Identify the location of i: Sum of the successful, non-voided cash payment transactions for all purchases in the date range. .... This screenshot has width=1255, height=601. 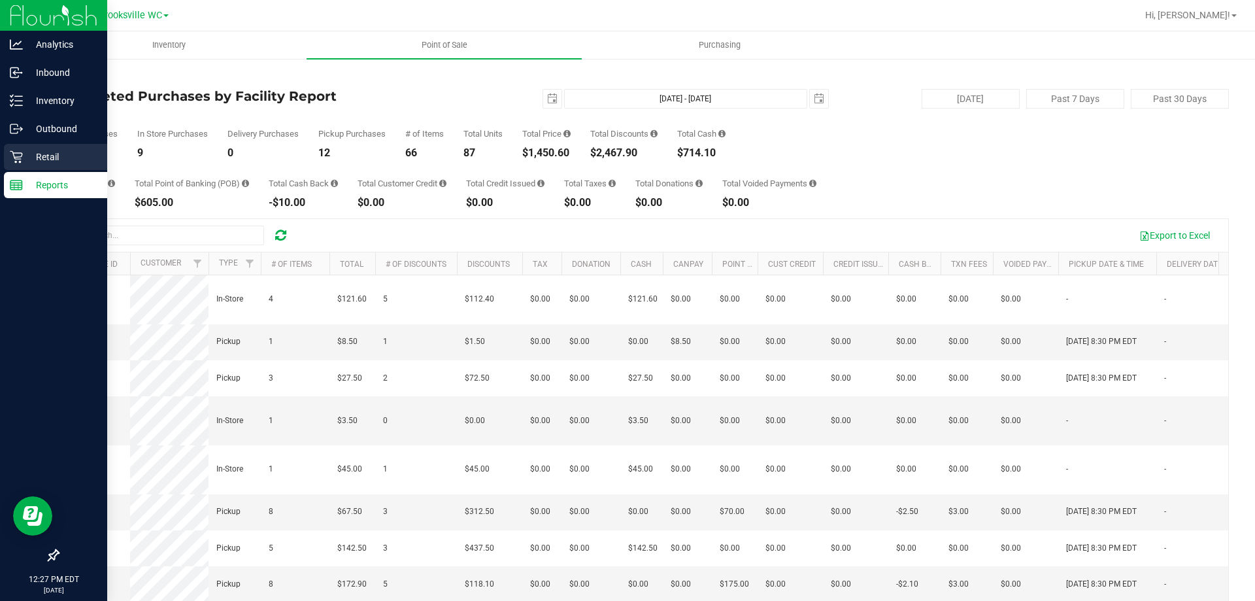
(721, 133).